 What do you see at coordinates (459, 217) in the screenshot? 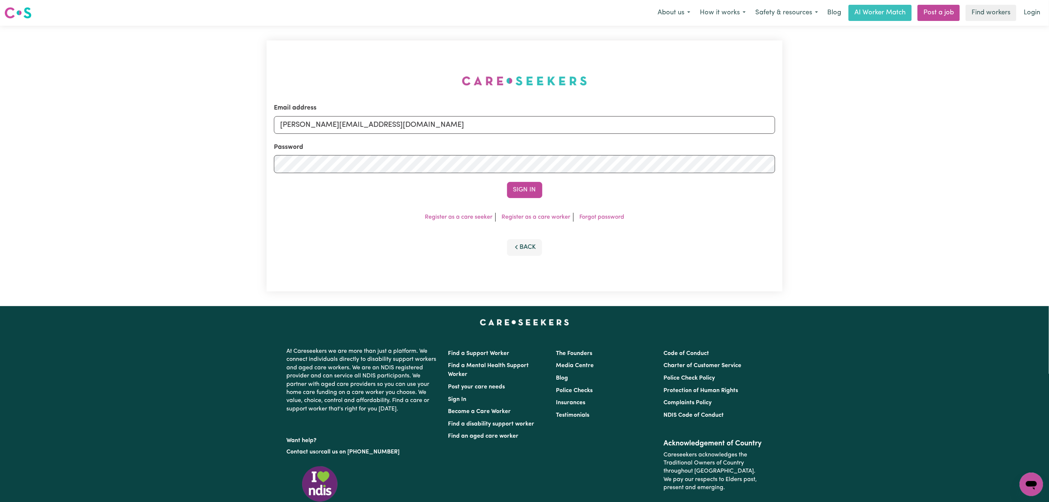
I see `a: Register as a care seeker` at bounding box center [459, 217].